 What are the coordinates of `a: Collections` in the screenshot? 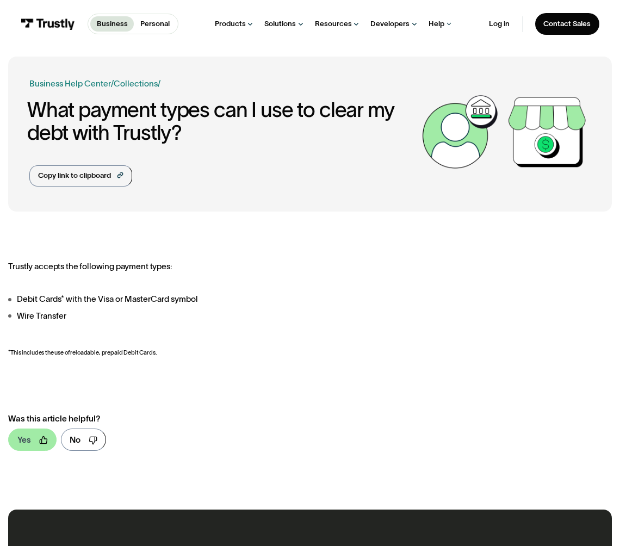 It's located at (135, 83).